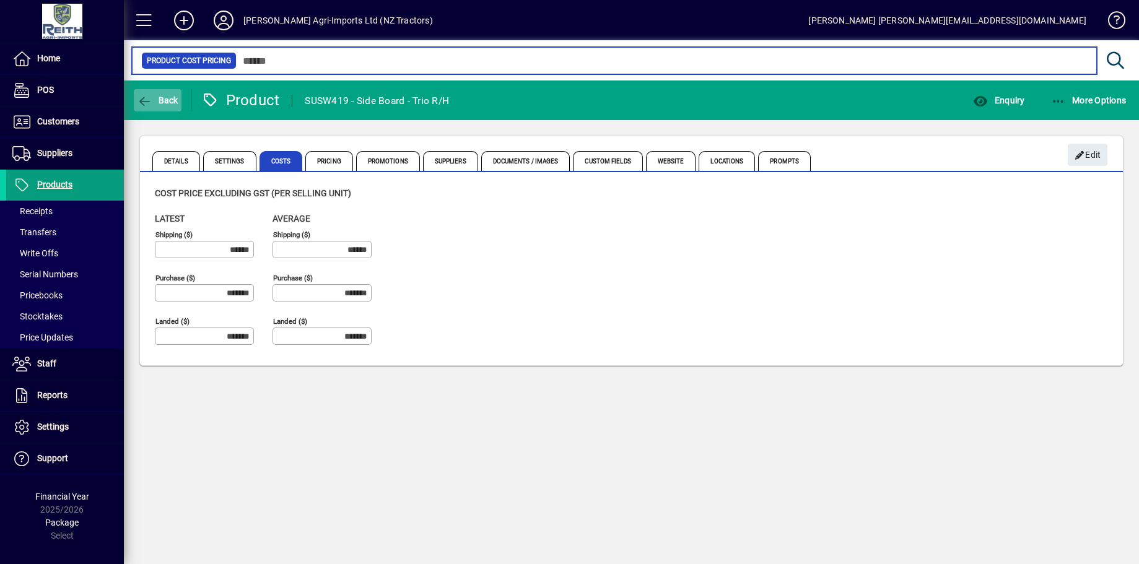  What do you see at coordinates (37, 296) in the screenshot?
I see `span: Pricebooks` at bounding box center [37, 296].